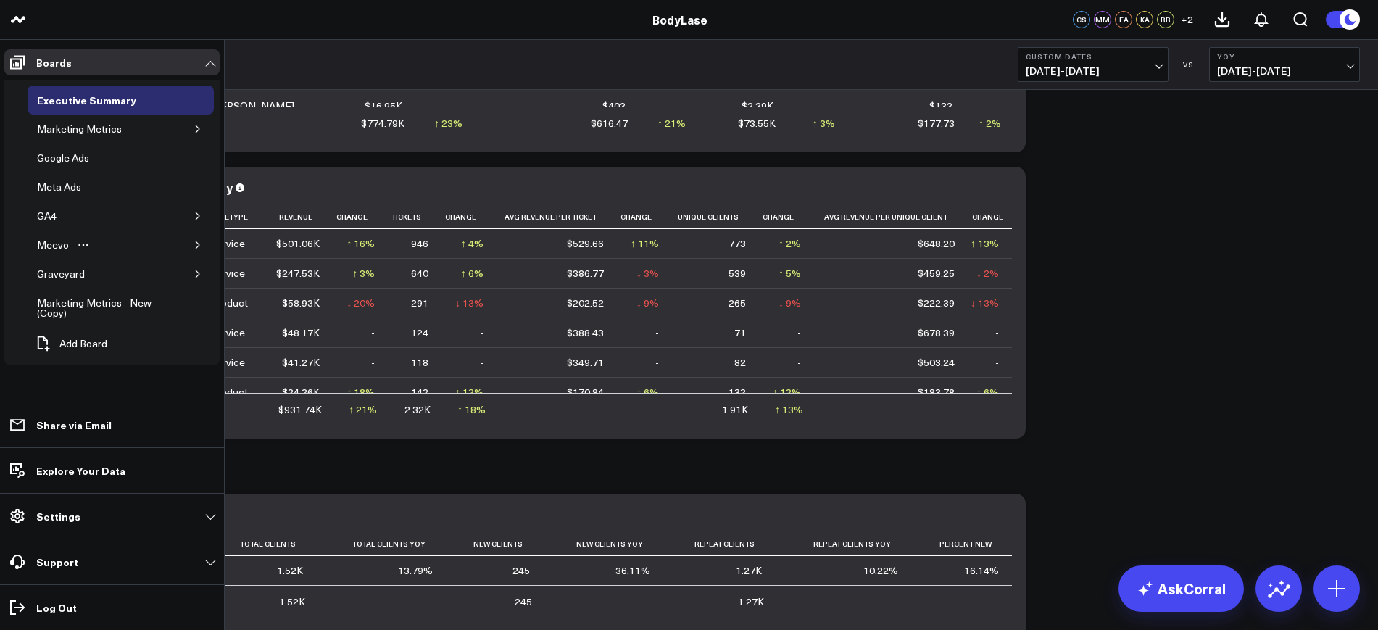 The width and height of the screenshot is (1378, 630). What do you see at coordinates (70, 187) in the screenshot?
I see `a: Meta AdsOpen board menu` at bounding box center [70, 187].